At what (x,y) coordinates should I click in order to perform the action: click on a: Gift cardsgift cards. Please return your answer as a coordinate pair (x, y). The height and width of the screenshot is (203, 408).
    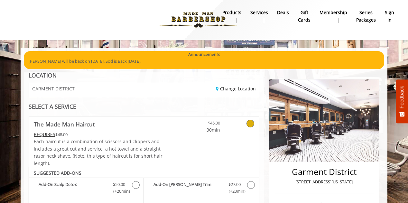
    Looking at the image, I should click on (304, 20).